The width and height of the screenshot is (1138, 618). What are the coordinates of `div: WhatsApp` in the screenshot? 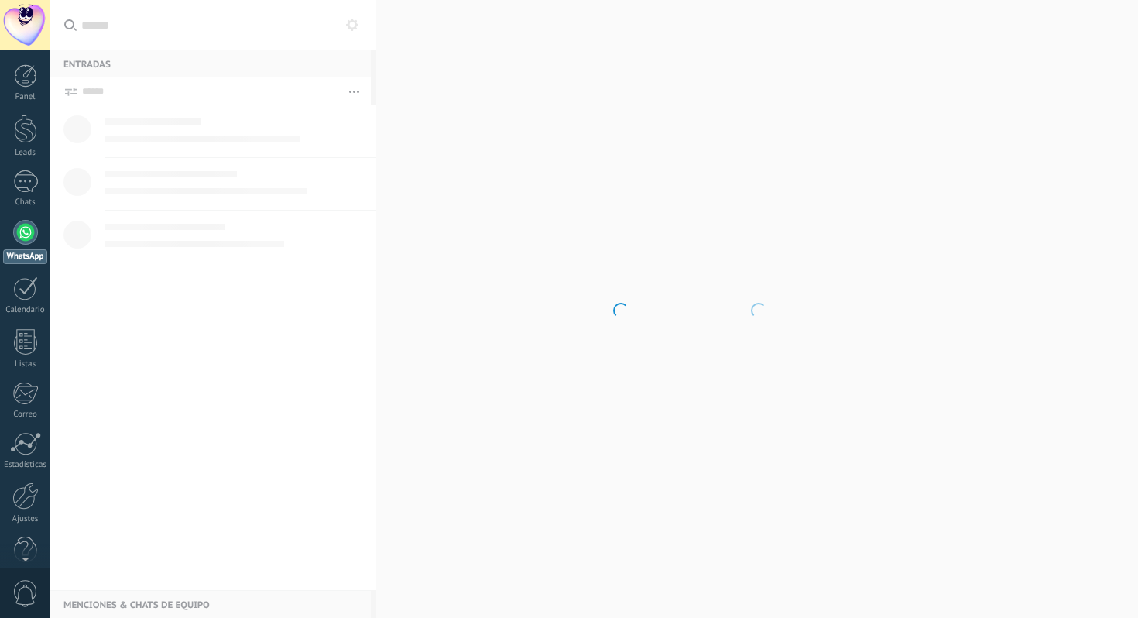 It's located at (25, 256).